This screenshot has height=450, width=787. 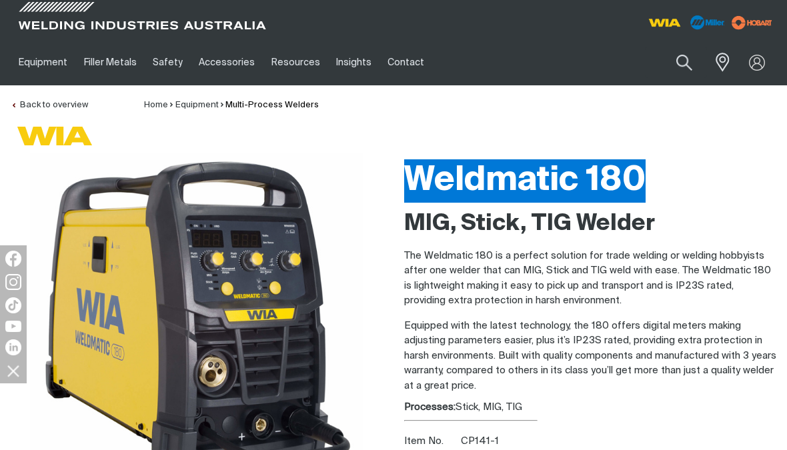 What do you see at coordinates (431, 442) in the screenshot?
I see `span: Item No.` at bounding box center [431, 442].